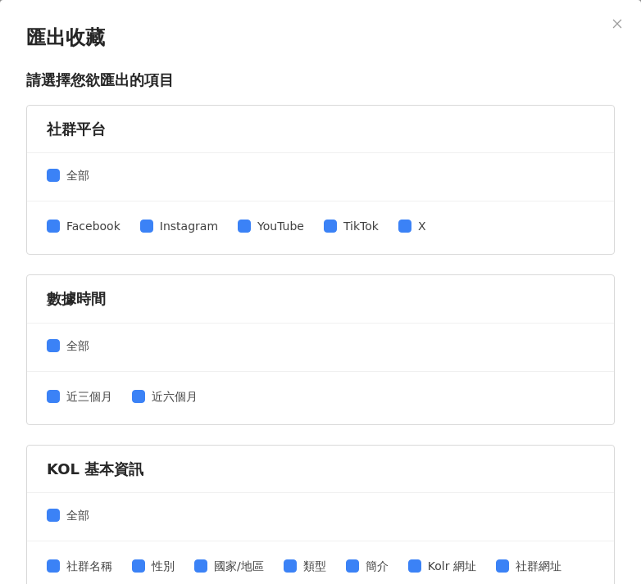 This screenshot has height=584, width=641. Describe the element at coordinates (89, 566) in the screenshot. I see `span: 社群名稱` at that location.